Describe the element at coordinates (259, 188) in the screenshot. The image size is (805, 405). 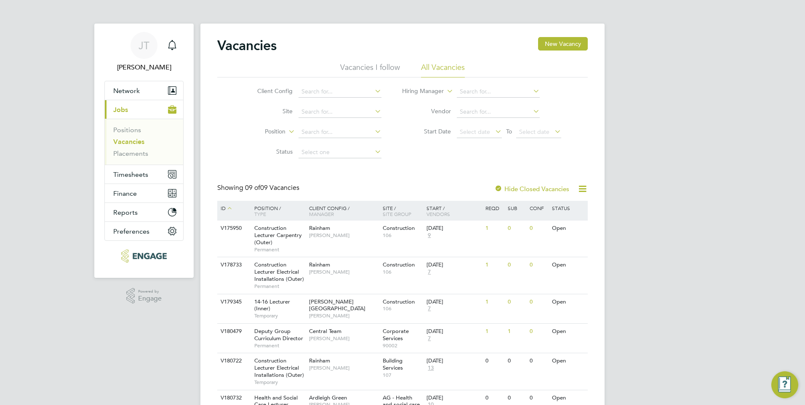
I see `div: Showing` at that location.